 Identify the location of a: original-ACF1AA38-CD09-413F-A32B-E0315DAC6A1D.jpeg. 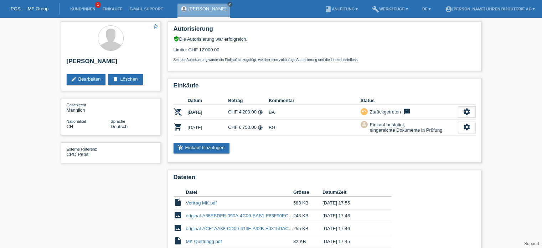
(248, 228).